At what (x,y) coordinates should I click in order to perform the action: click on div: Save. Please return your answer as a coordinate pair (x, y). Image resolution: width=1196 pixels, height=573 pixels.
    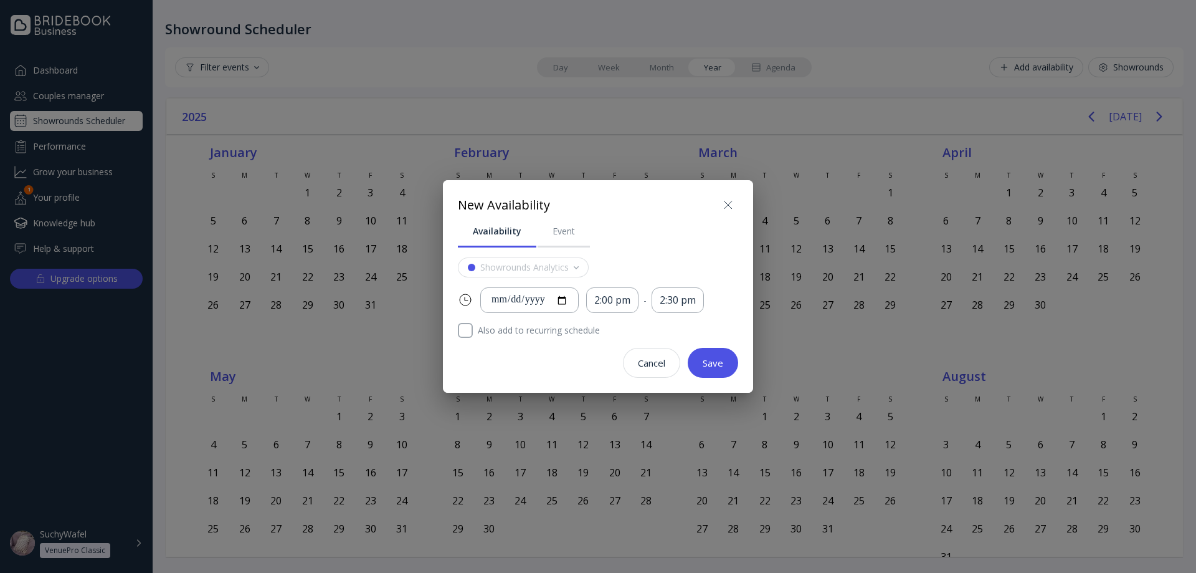
    Looking at the image, I should click on (713, 363).